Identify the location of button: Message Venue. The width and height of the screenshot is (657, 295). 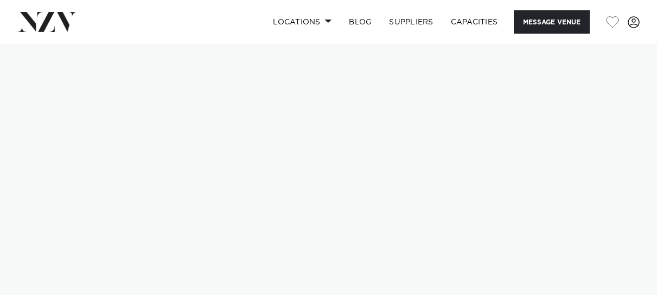
(551, 22).